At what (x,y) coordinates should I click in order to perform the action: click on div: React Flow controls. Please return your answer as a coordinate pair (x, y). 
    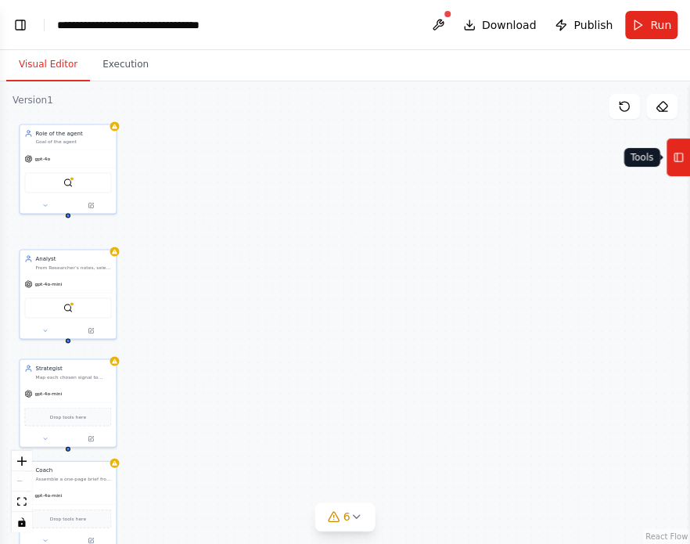
    Looking at the image, I should click on (22, 491).